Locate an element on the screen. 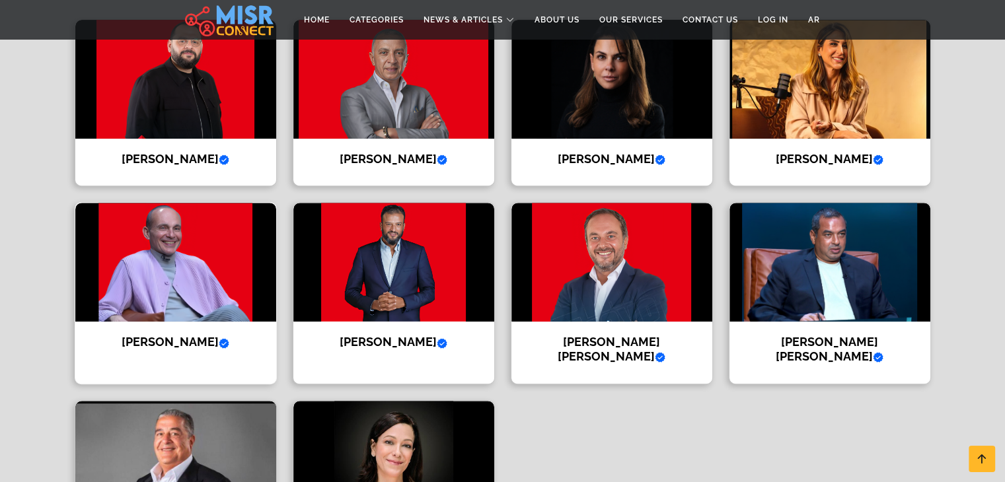  a: About Us is located at coordinates (557, 20).